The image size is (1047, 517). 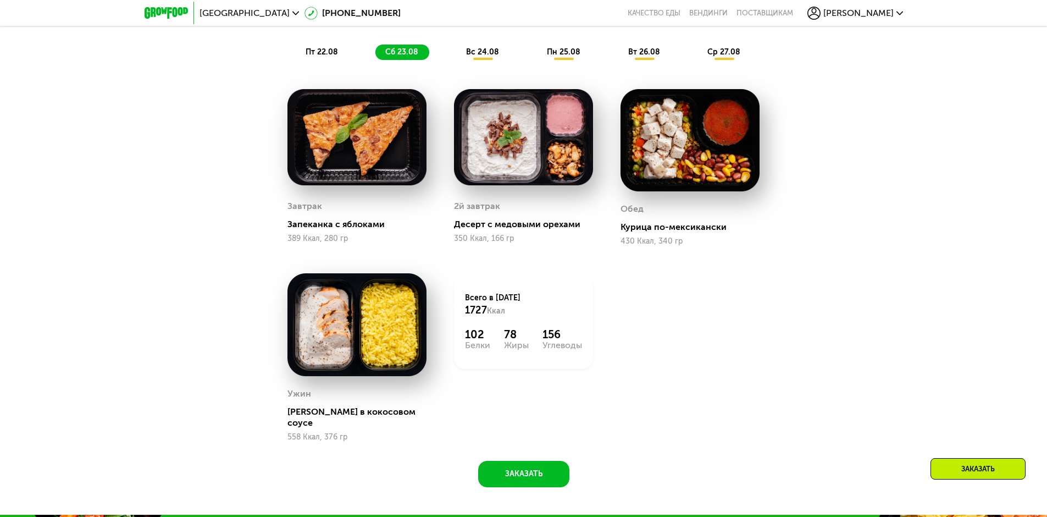 I want to click on div: 156, so click(x=562, y=334).